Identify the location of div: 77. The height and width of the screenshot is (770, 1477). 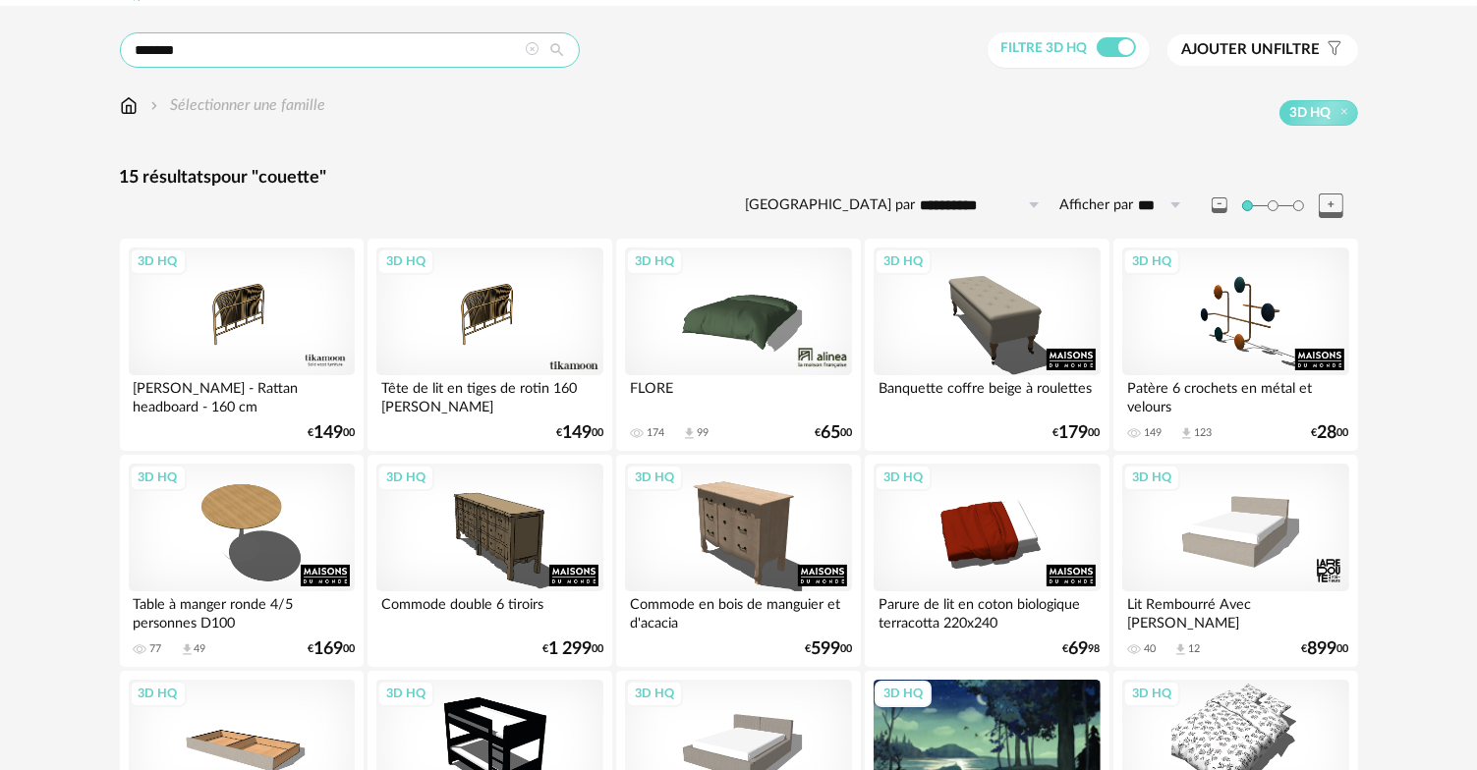
(156, 650).